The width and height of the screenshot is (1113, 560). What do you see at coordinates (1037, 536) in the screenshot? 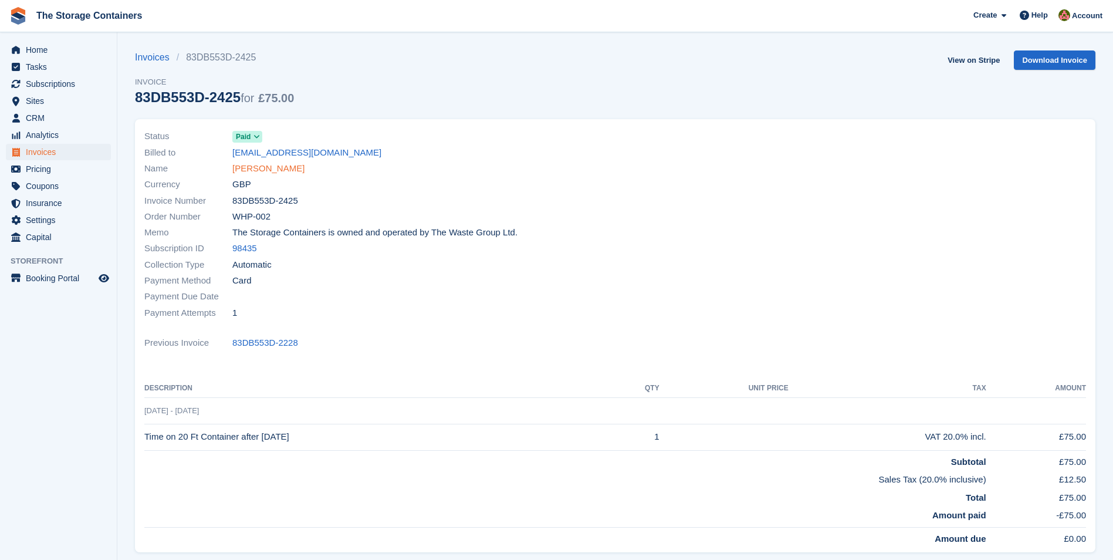
I see `td: £0.00` at bounding box center [1037, 536].